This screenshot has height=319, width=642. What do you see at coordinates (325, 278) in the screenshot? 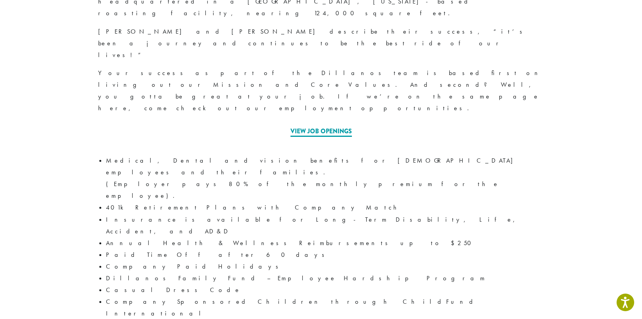
I see `li: Dillanos Family Fund – Employee Hardship Program` at bounding box center [325, 278].